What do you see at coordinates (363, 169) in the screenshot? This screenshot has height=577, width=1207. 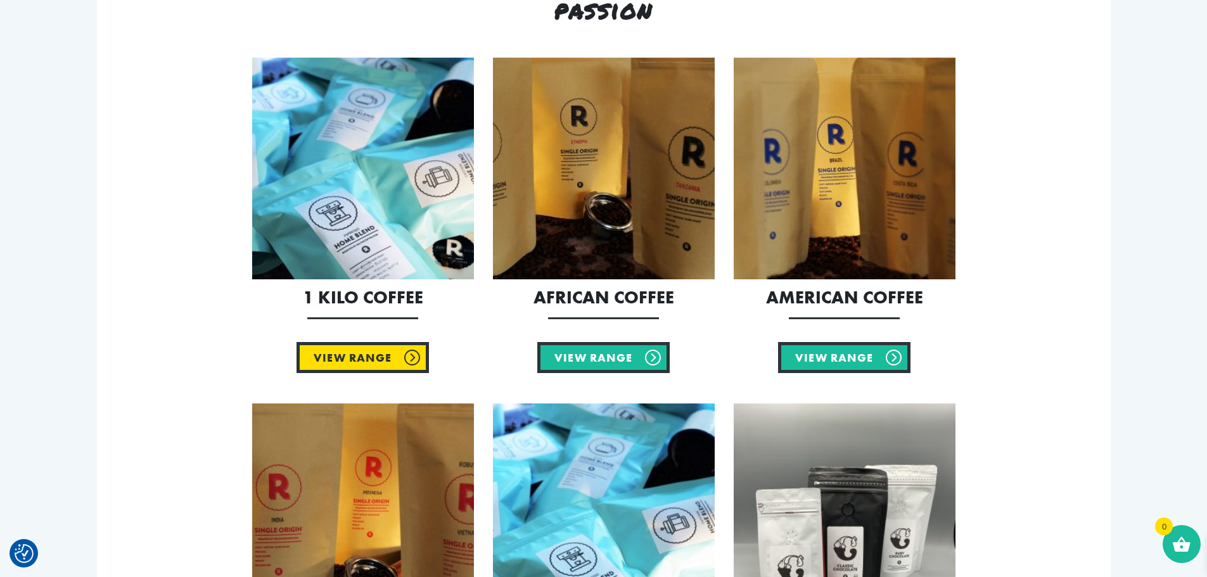 I see `img: 1 Kilo Coffee` at bounding box center [363, 169].